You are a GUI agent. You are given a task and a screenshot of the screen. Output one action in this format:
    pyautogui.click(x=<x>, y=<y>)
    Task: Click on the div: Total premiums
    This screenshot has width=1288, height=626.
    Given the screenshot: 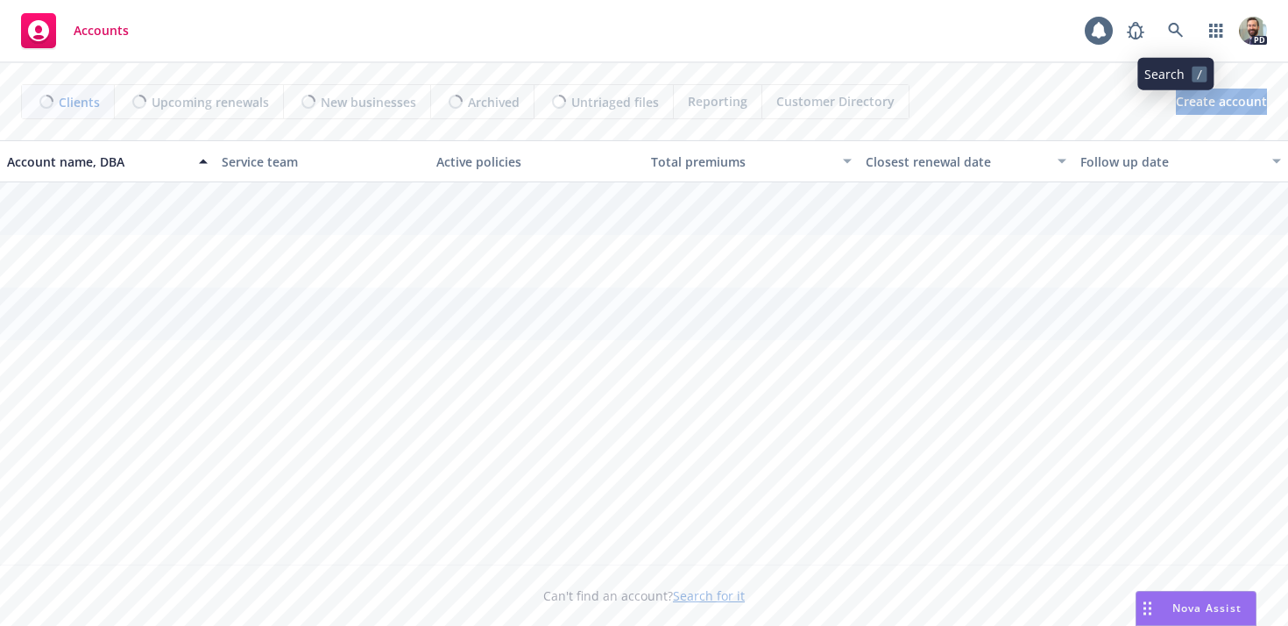 What is the action you would take?
    pyautogui.click(x=741, y=161)
    